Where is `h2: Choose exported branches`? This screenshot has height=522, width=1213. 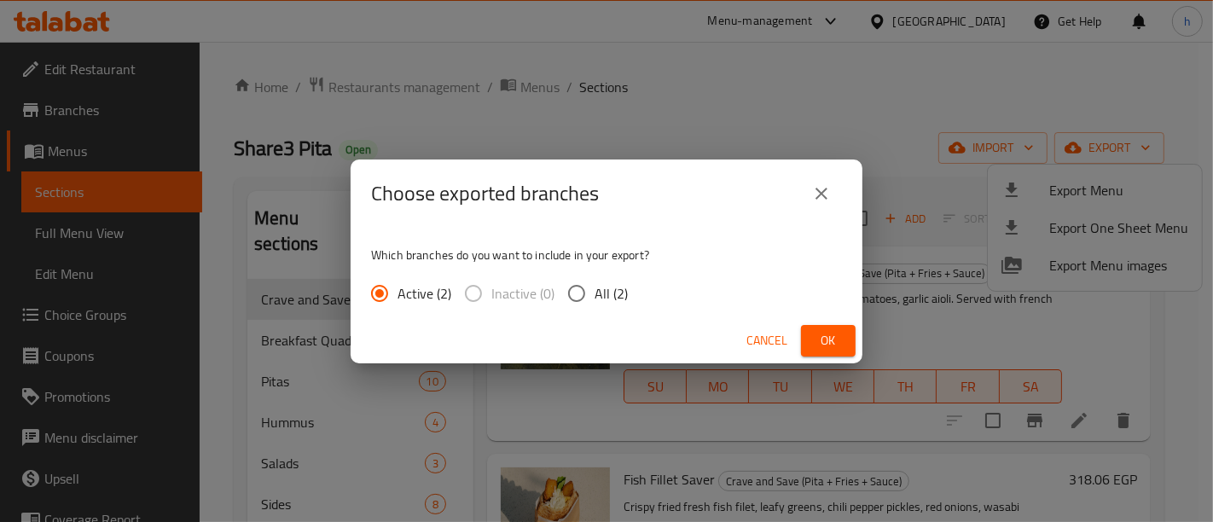
h2: Choose exported branches is located at coordinates (484, 194).